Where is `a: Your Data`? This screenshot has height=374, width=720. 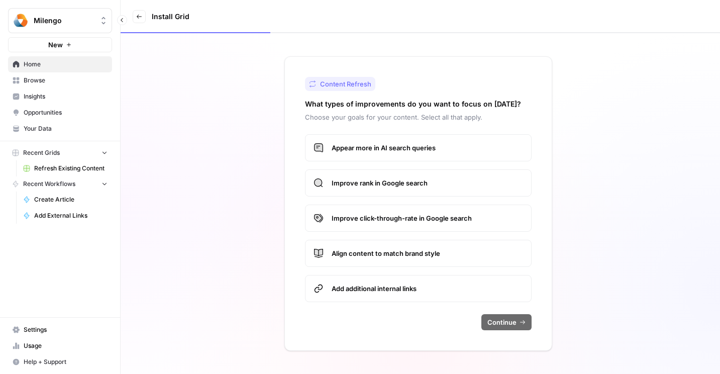
a: Your Data is located at coordinates (60, 129).